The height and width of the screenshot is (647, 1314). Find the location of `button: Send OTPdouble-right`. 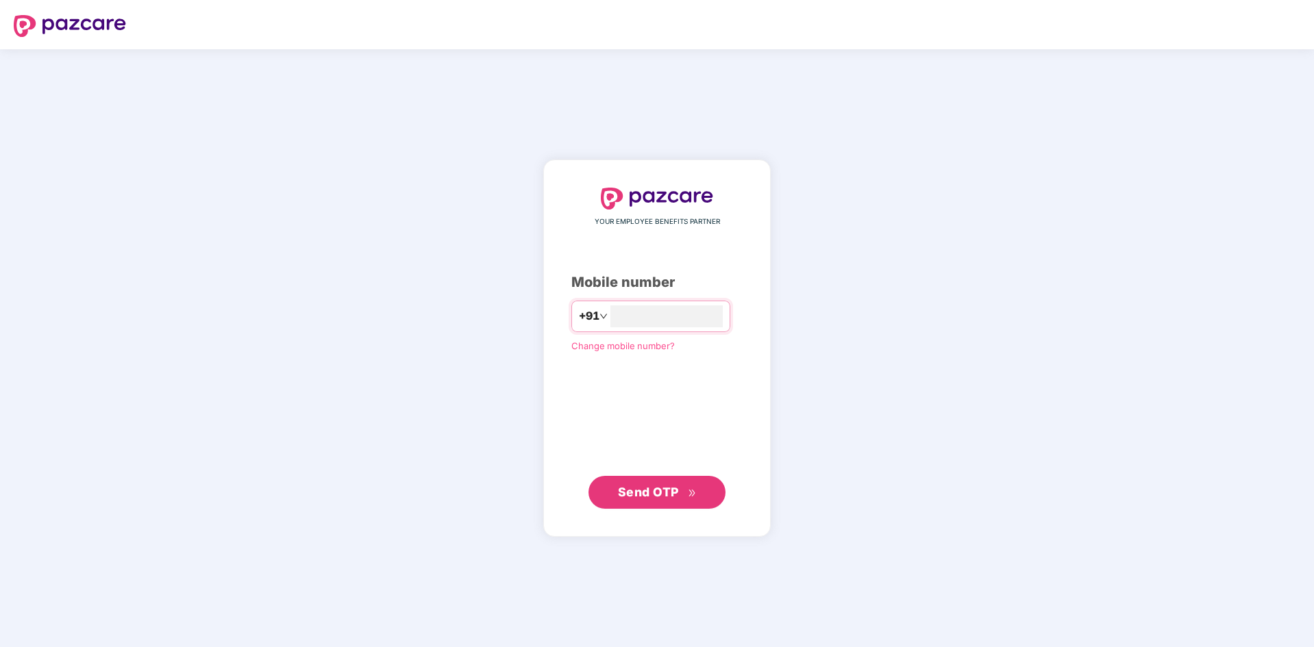

button: Send OTPdouble-right is located at coordinates (657, 493).